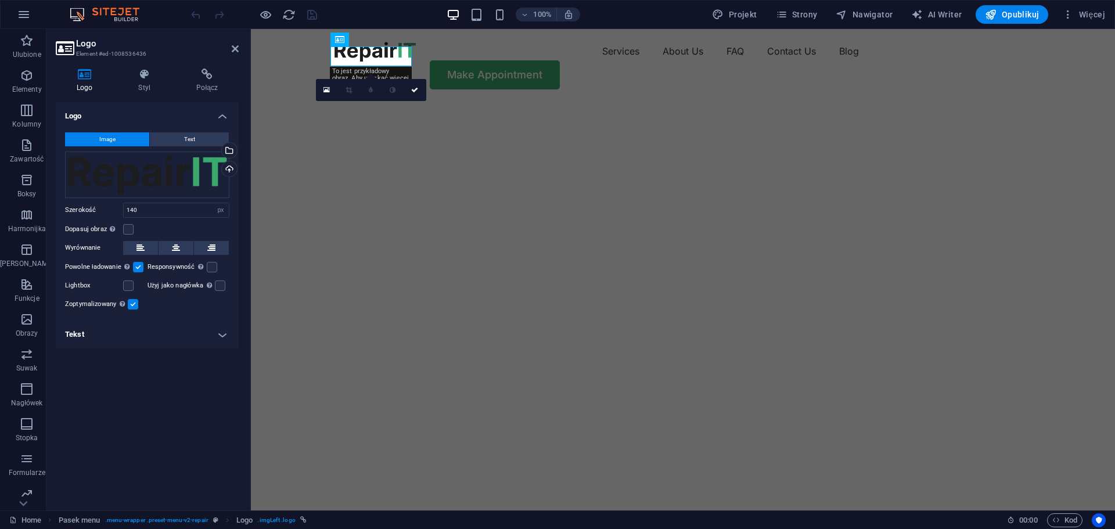  What do you see at coordinates (27, 159) in the screenshot?
I see `p: Zawartość` at bounding box center [27, 159].